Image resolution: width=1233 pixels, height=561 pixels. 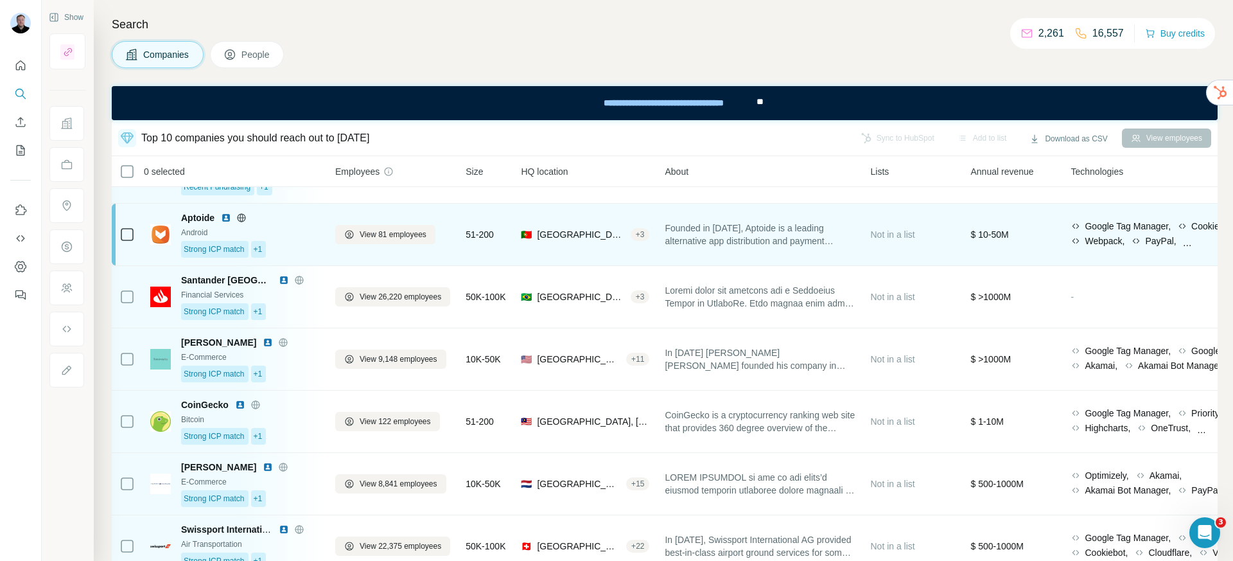 I want to click on span: CoinGecko is a cryptocurrency ranking web site that provides 360 degree overview of the standing ..., so click(x=760, y=421).